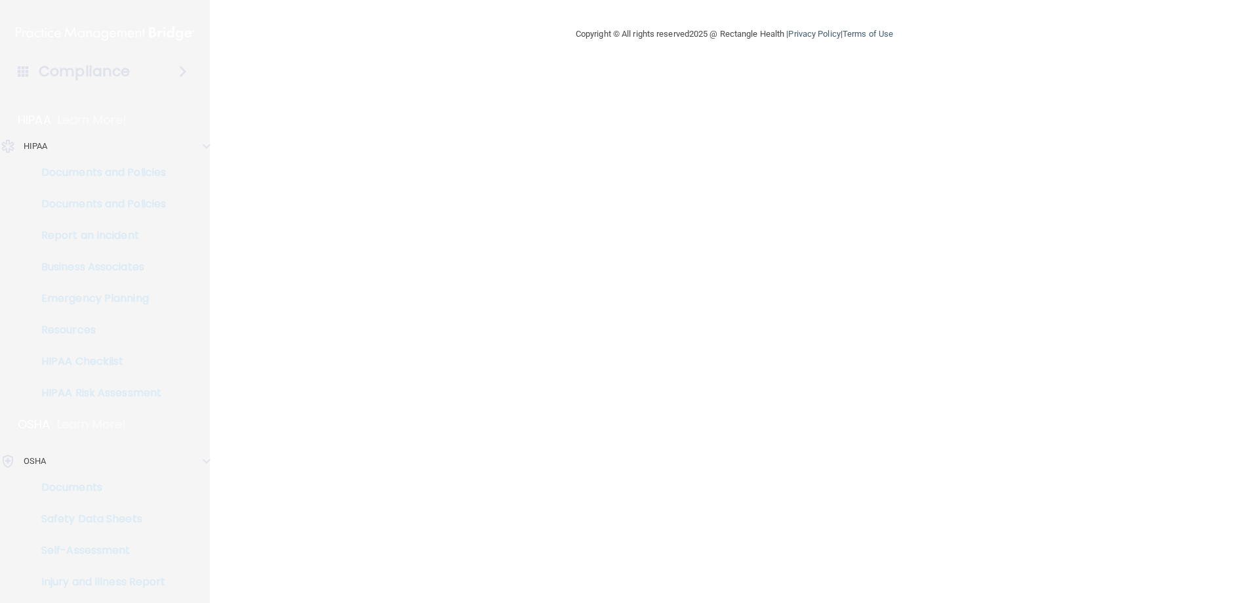 The height and width of the screenshot is (603, 1259). What do you see at coordinates (84, 71) in the screenshot?
I see `h4: Compliance` at bounding box center [84, 71].